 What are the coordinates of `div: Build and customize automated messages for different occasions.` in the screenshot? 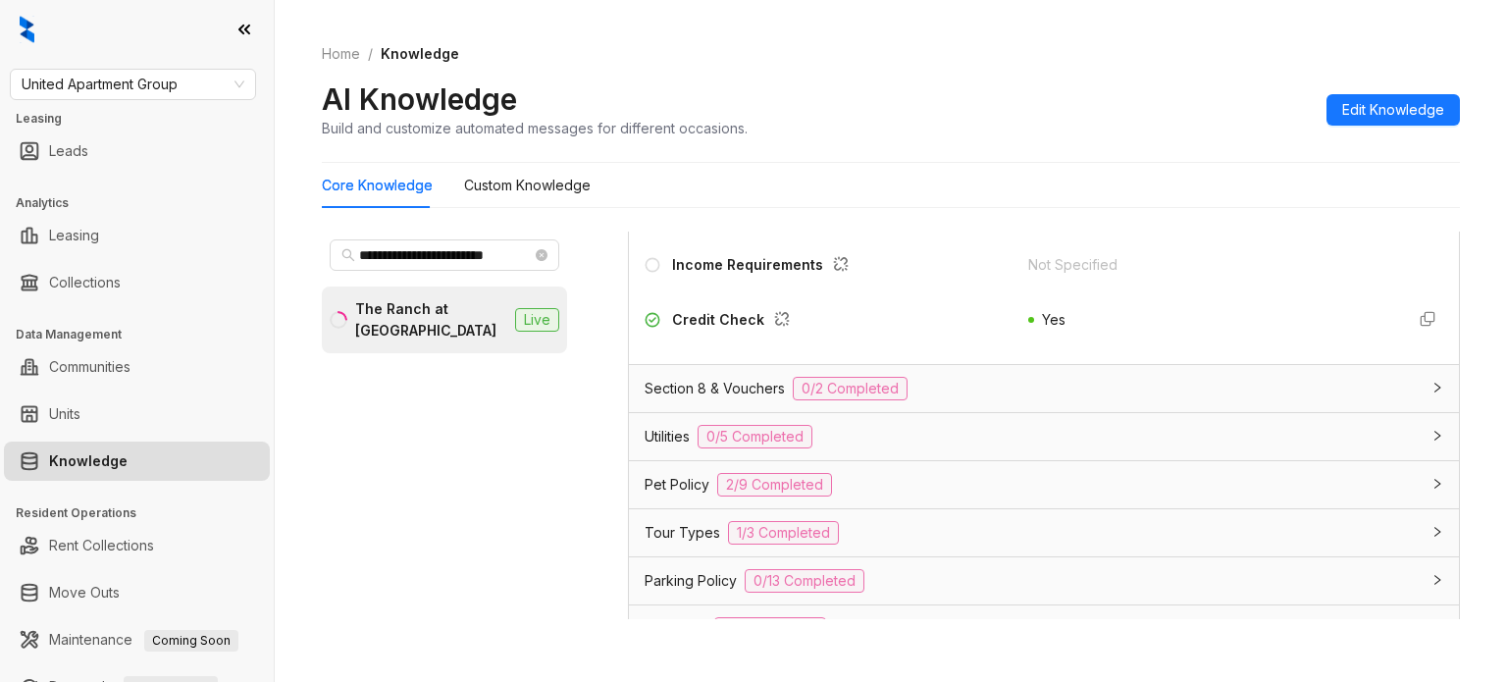 It's located at (535, 128).